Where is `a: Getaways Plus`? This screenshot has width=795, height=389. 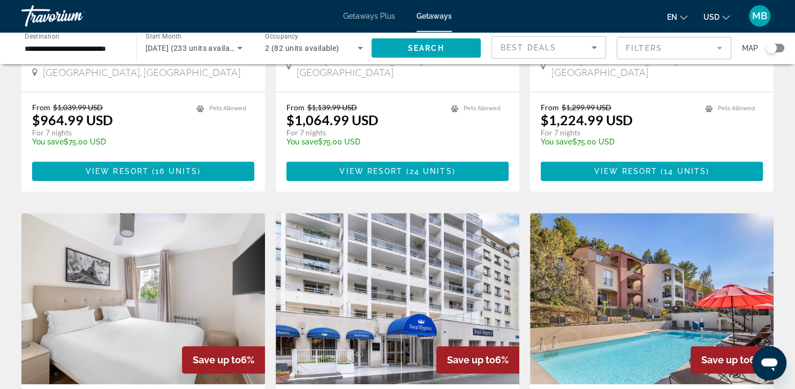
a: Getaways Plus is located at coordinates (369, 16).